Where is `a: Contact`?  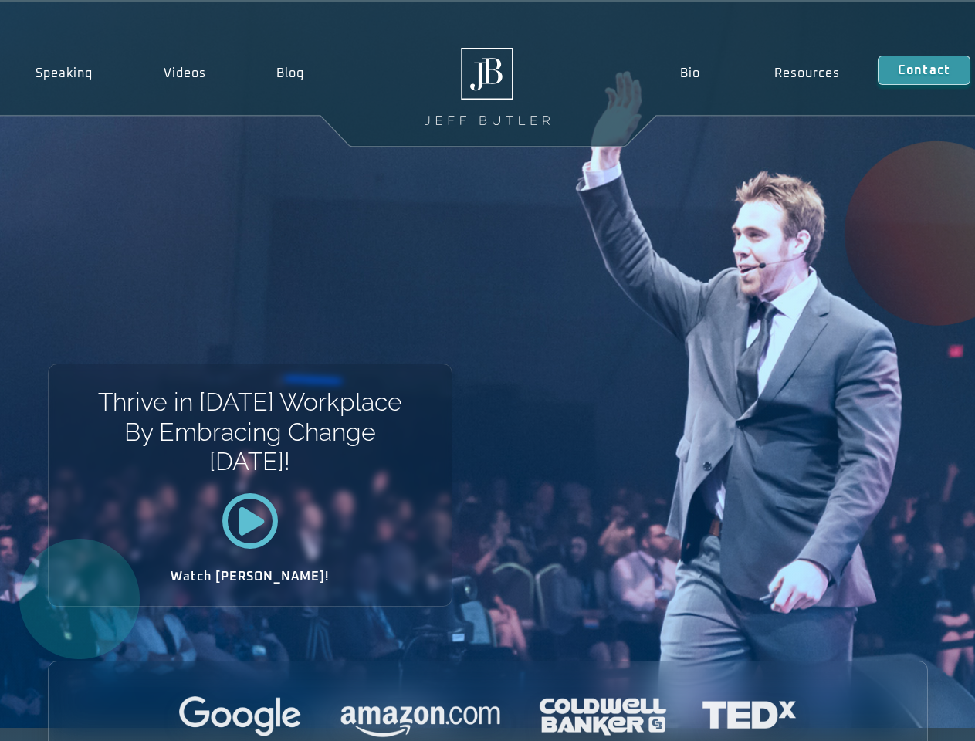
a: Contact is located at coordinates (924, 70).